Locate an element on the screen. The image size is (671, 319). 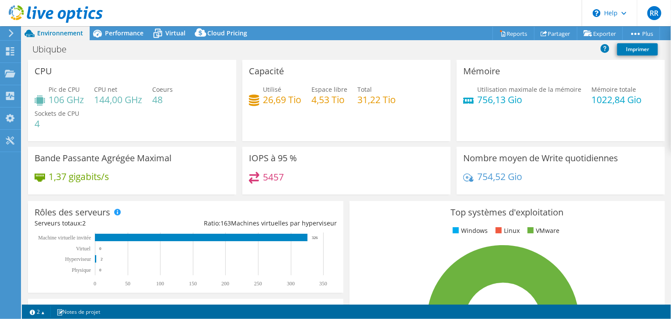
h3: IOPS à 95 % is located at coordinates (273, 158).